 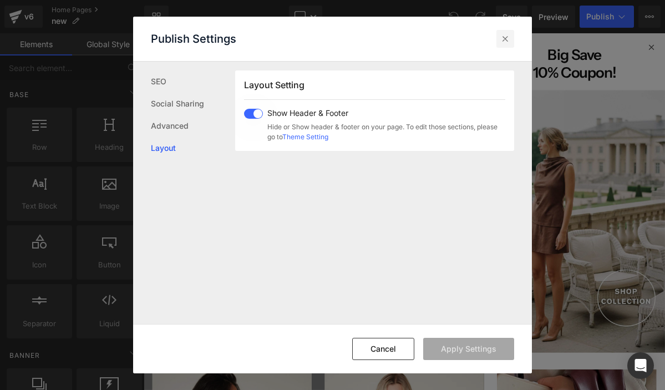 What do you see at coordinates (386, 113) in the screenshot?
I see `span: Show Header & Footer` at bounding box center [386, 113].